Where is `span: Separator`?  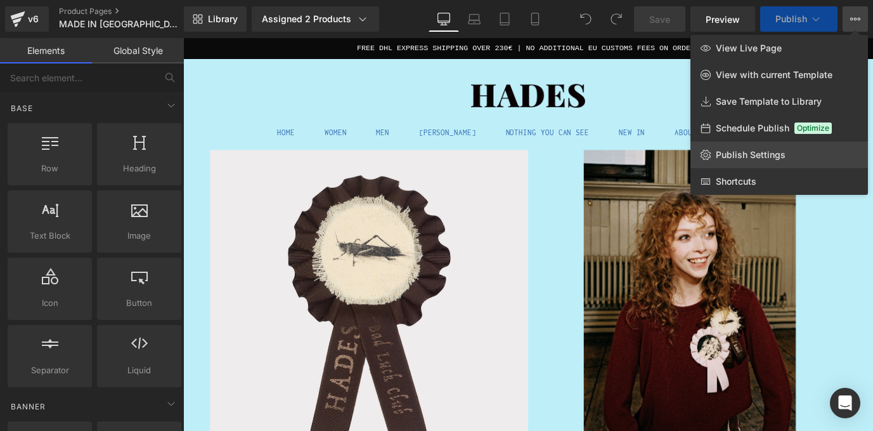 span: Separator is located at coordinates (49, 370).